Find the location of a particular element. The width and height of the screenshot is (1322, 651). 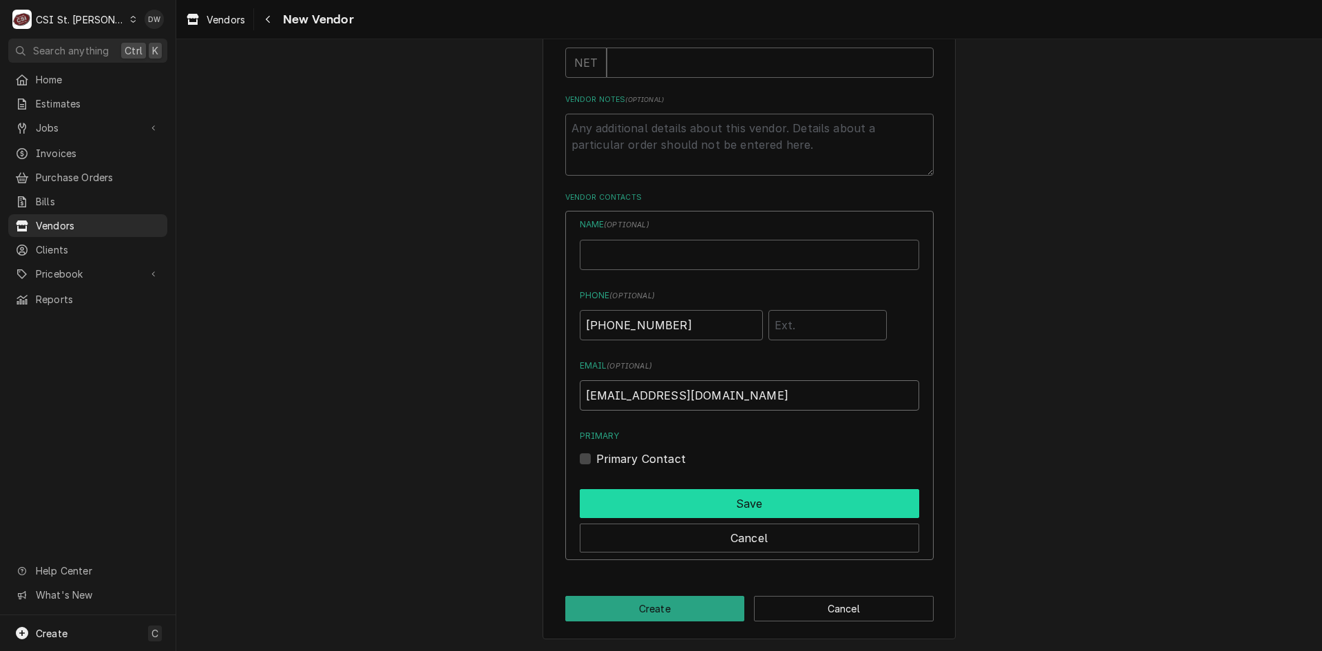

label: Vendor Notes is located at coordinates (749, 100).